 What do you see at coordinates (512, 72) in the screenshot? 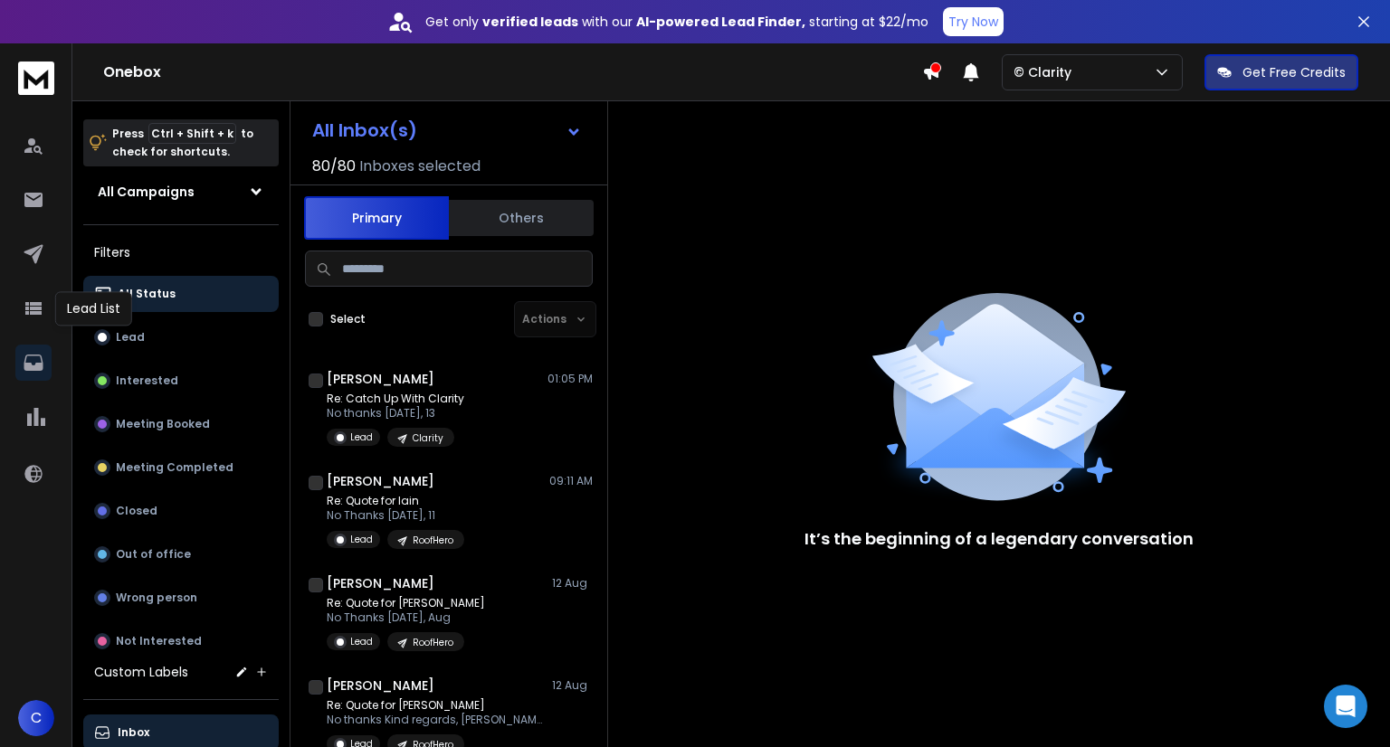
I see `h1: Onebox` at bounding box center [512, 72].